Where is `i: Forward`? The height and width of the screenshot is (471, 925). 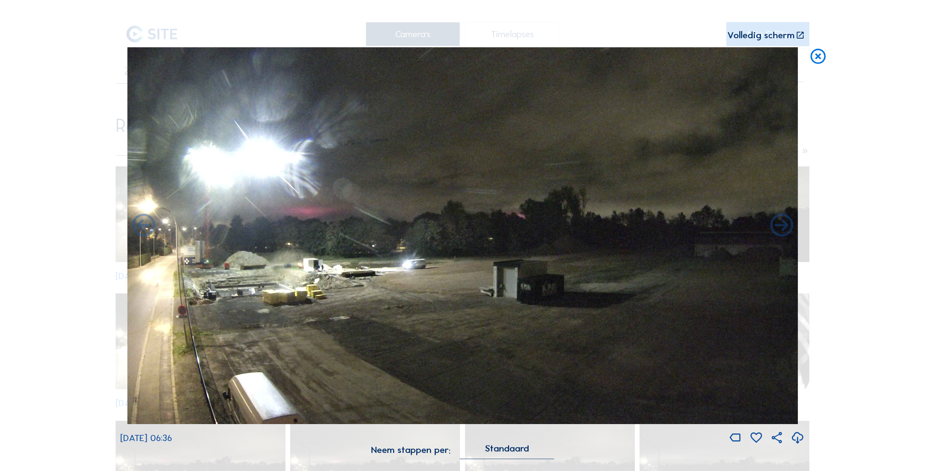 i: Forward is located at coordinates (143, 226).